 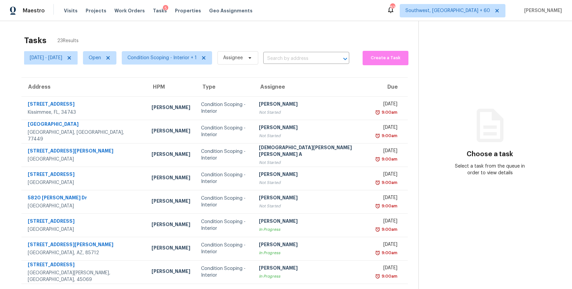 What do you see at coordinates (68, 41) in the screenshot?
I see `span: 23 Results` at bounding box center [68, 41].